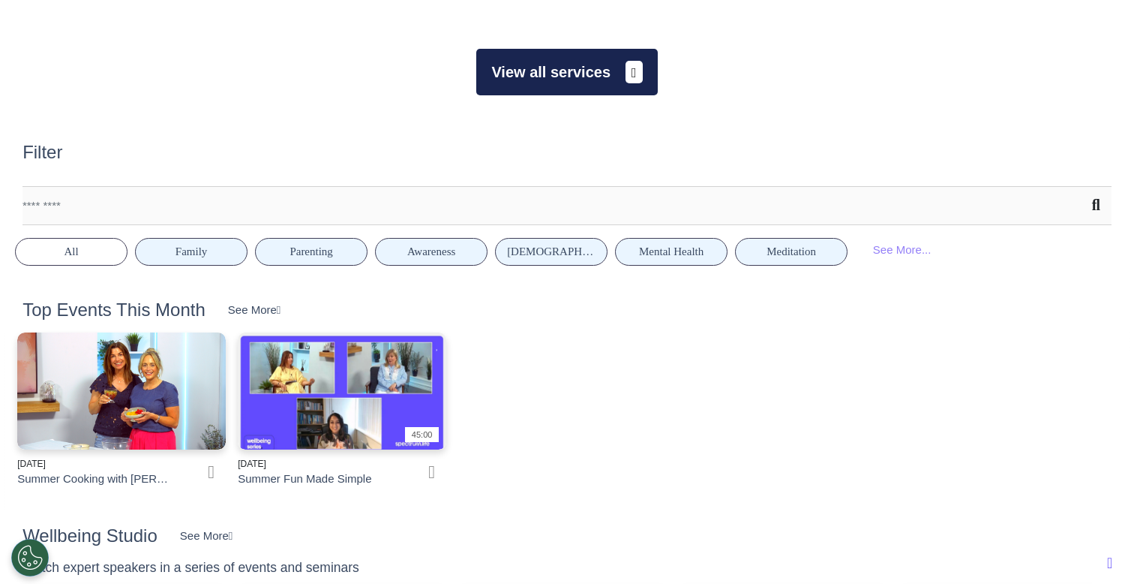 The image size is (1134, 584). Describe the element at coordinates (191, 251) in the screenshot. I see `button: Family` at that location.